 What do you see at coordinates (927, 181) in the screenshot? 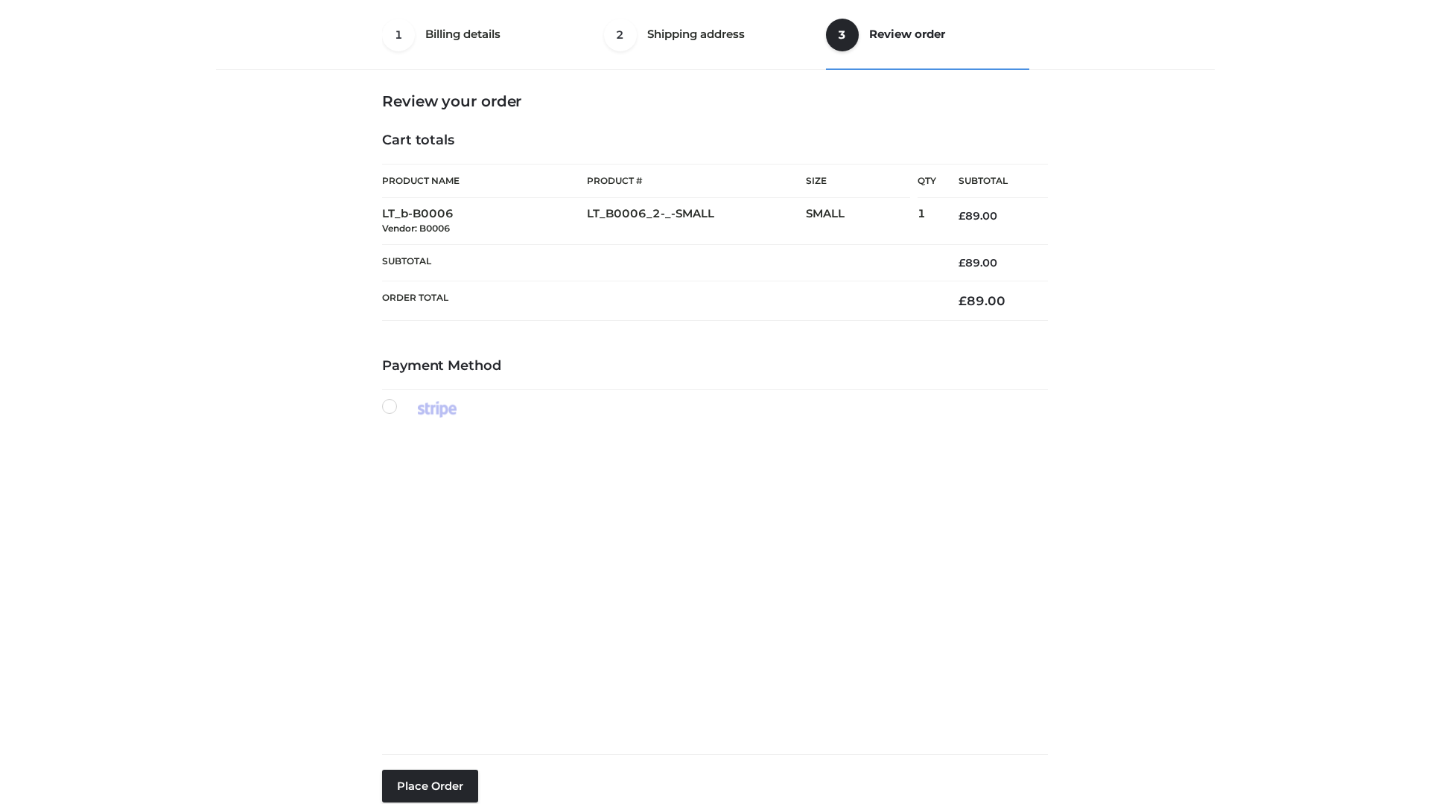
I see `th: Qty` at bounding box center [927, 181].